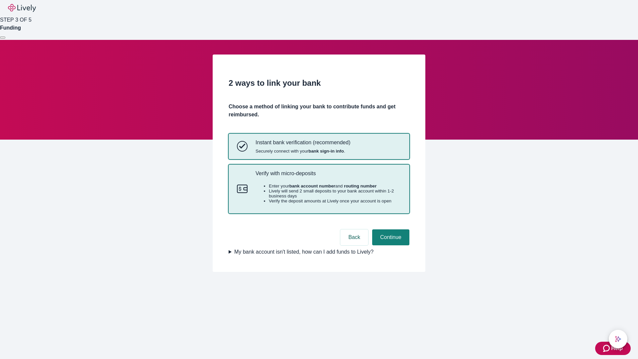  What do you see at coordinates (319, 146) in the screenshot?
I see `button: Instant bank verificationInstant bank verification (recommended)Securely connect with yourbank si...` at bounding box center [319, 146].